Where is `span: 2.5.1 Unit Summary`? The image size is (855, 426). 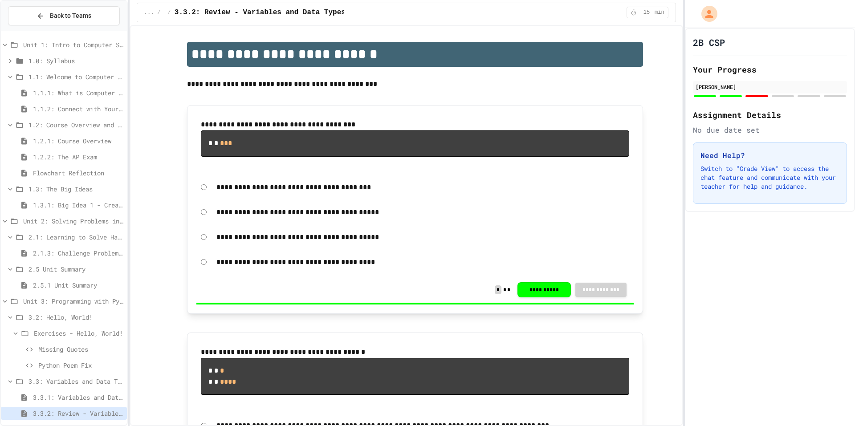
span: 2.5.1 Unit Summary is located at coordinates (78, 285).